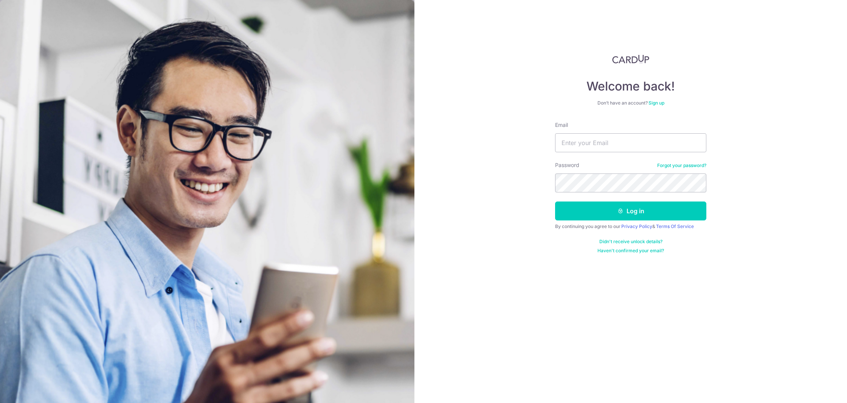 The height and width of the screenshot is (403, 847). Describe the element at coordinates (631, 211) in the screenshot. I see `button: Log in` at that location.